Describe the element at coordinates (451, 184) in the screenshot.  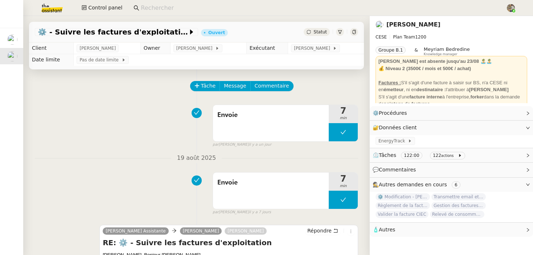
I see `div: 🕵️Autres demandes en cours 6` at that location.